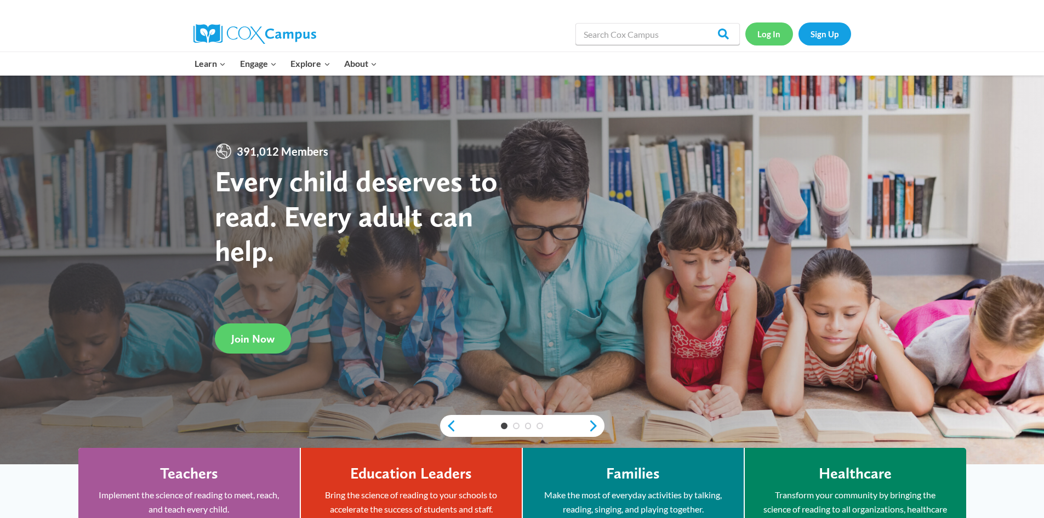  Describe the element at coordinates (633, 473) in the screenshot. I see `h4: Families` at that location.